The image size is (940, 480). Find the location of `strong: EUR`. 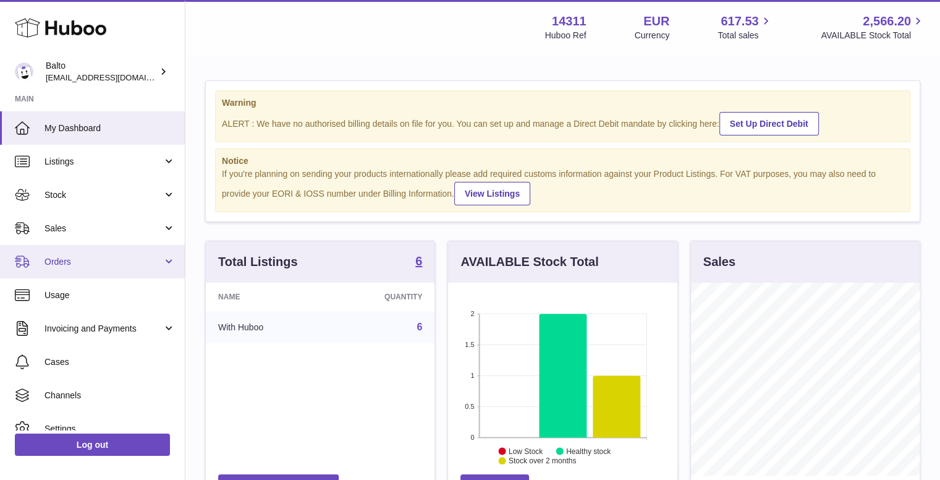

strong: EUR is located at coordinates (657, 21).